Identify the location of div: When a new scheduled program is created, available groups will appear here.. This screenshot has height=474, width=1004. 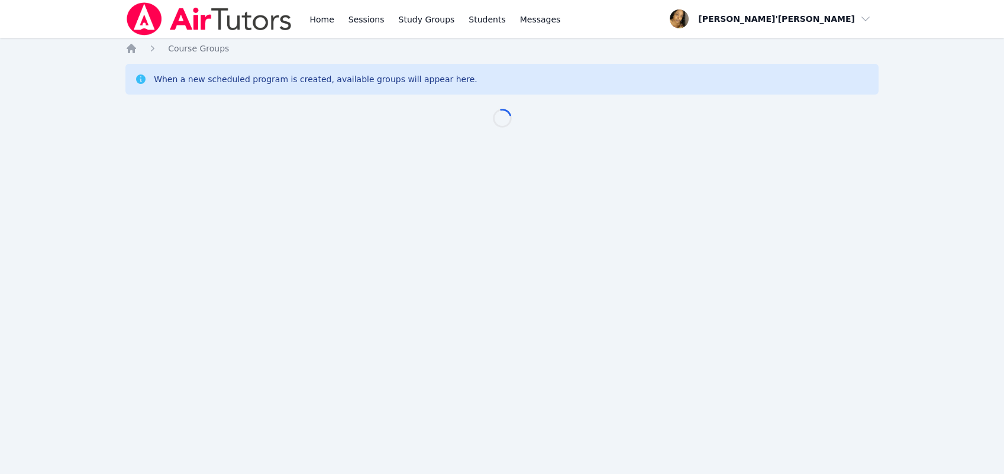
(315, 79).